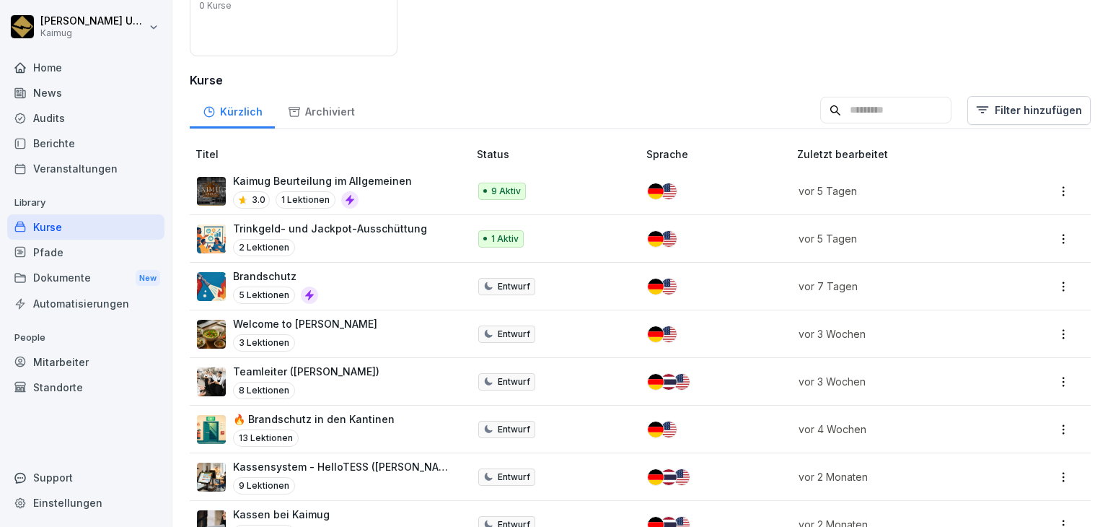 Image resolution: width=1108 pixels, height=527 pixels. Describe the element at coordinates (86, 227) in the screenshot. I see `div: Kurse` at that location.